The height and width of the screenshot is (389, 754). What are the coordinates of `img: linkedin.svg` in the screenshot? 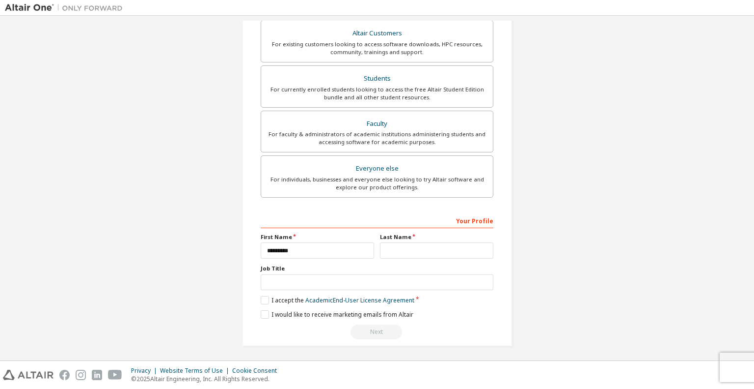 It's located at (97, 374).